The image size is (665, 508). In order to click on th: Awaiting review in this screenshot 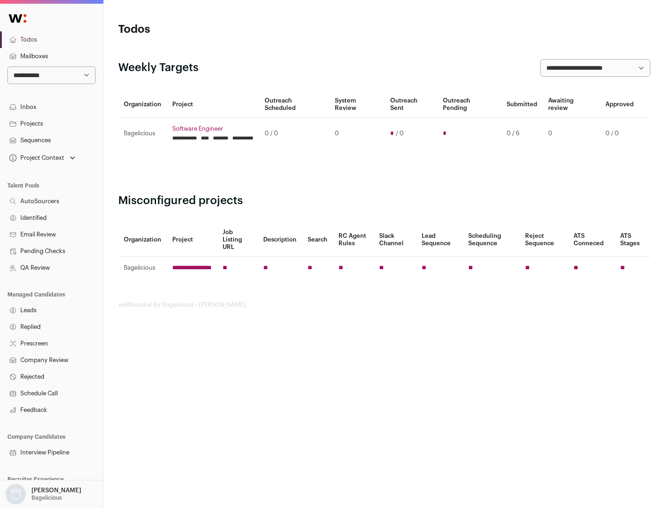, I will do `click(571, 104)`.